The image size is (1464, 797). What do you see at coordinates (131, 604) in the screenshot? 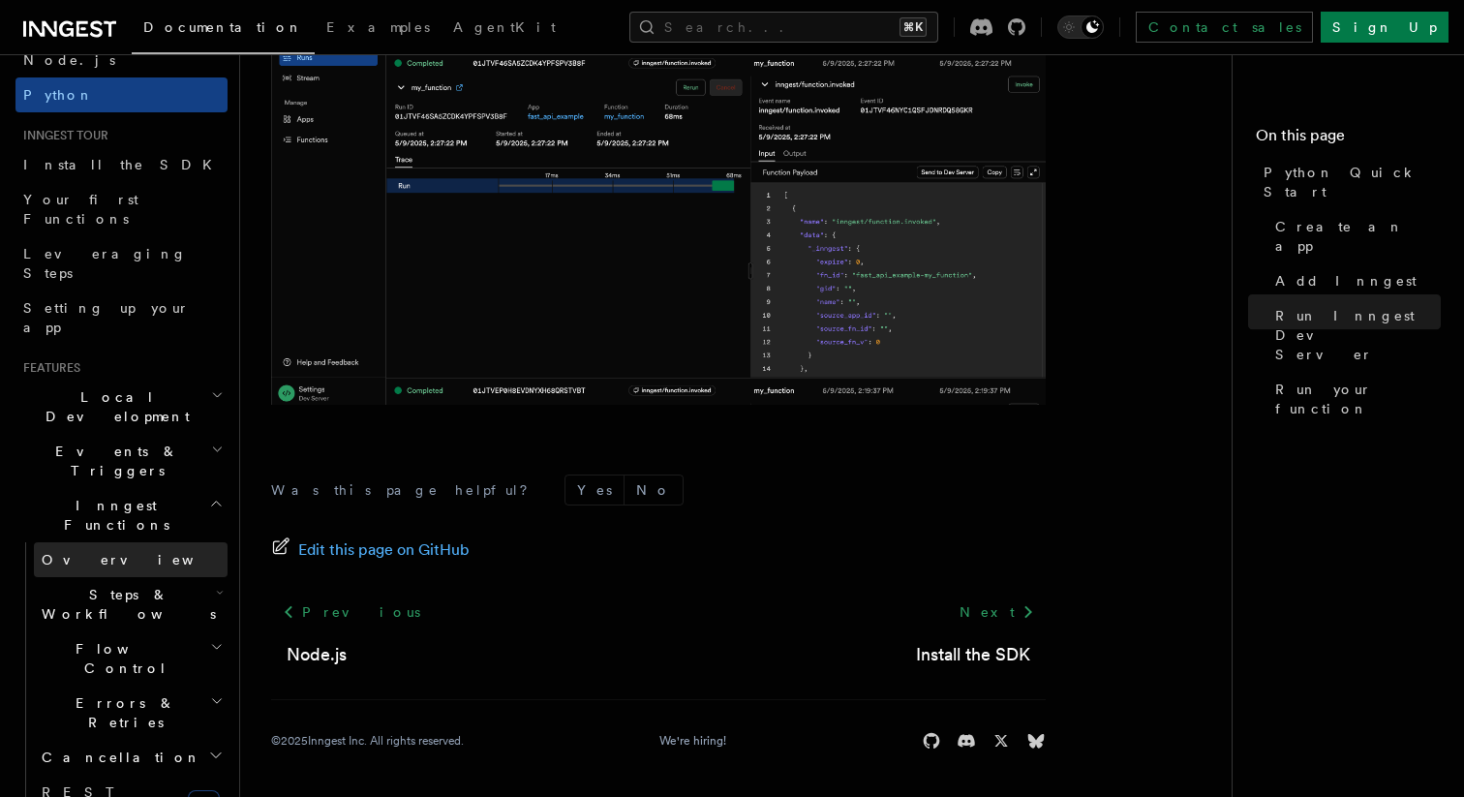
I see `button: Steps & Workflows` at bounding box center [131, 604].